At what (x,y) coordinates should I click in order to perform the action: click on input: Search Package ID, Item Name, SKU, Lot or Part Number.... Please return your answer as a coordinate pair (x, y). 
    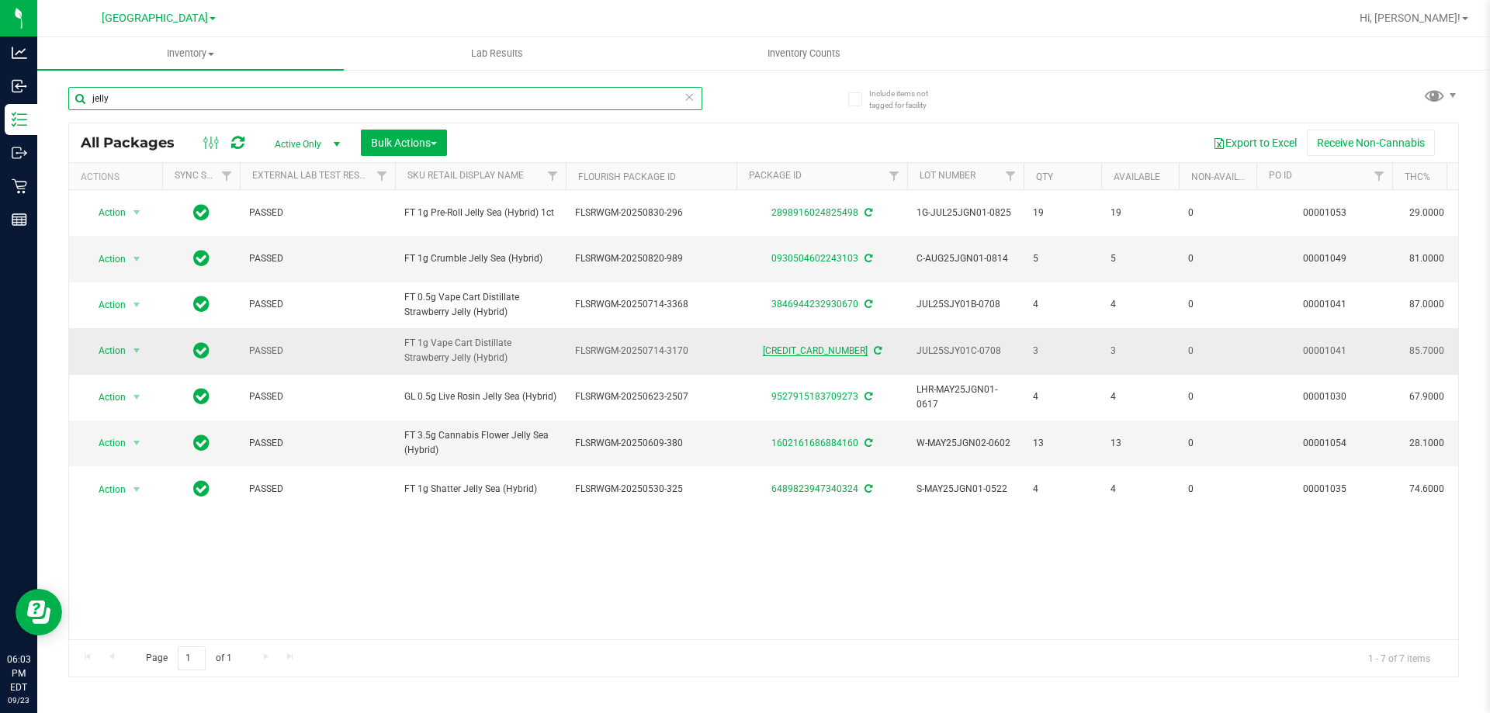
    Looking at the image, I should click on (385, 99).